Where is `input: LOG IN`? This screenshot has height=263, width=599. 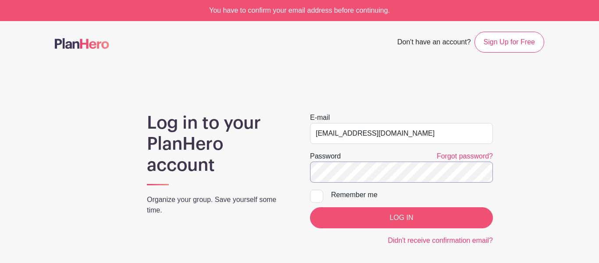
input: LOG IN is located at coordinates (401, 217).